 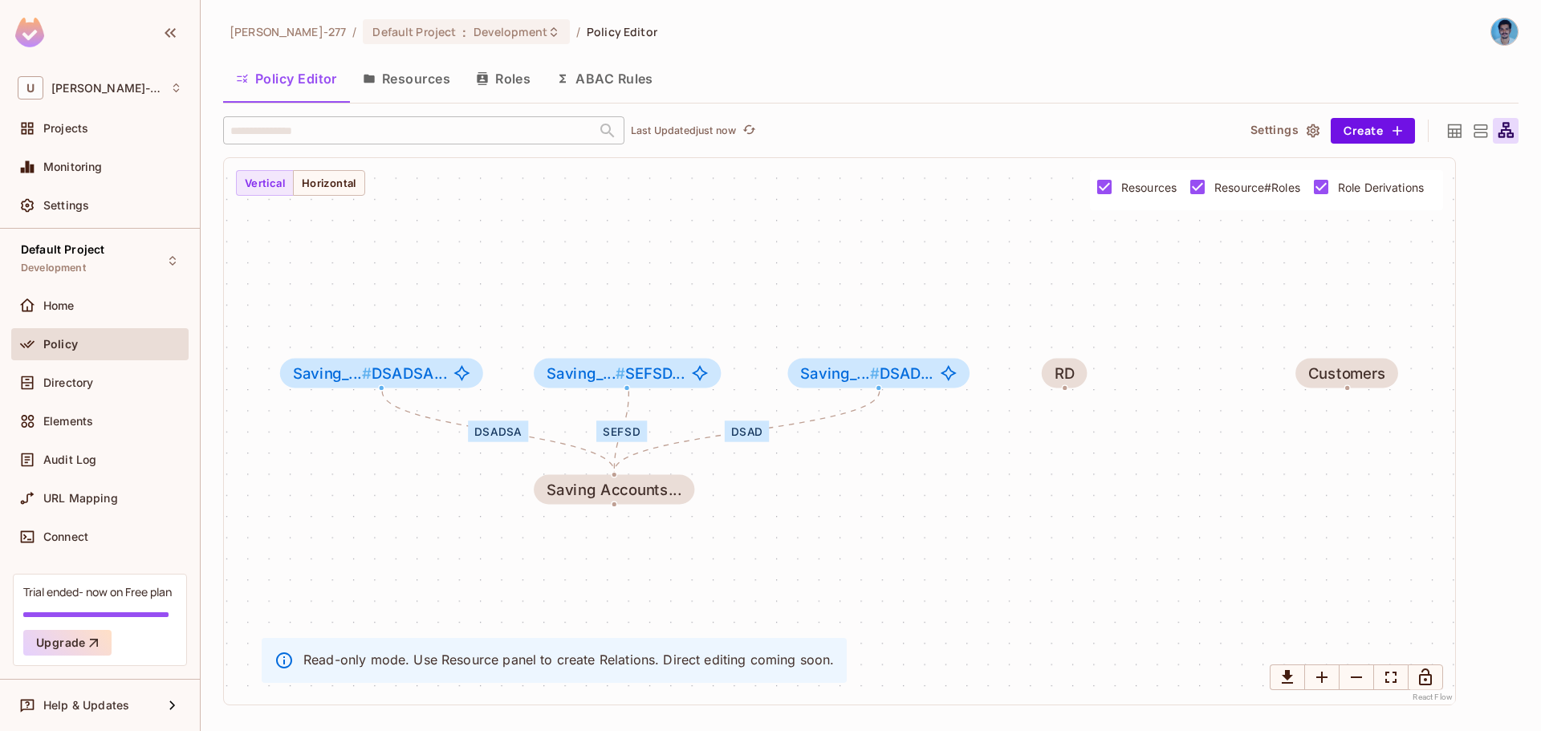 I want to click on span: Resource#Roles, so click(x=1257, y=187).